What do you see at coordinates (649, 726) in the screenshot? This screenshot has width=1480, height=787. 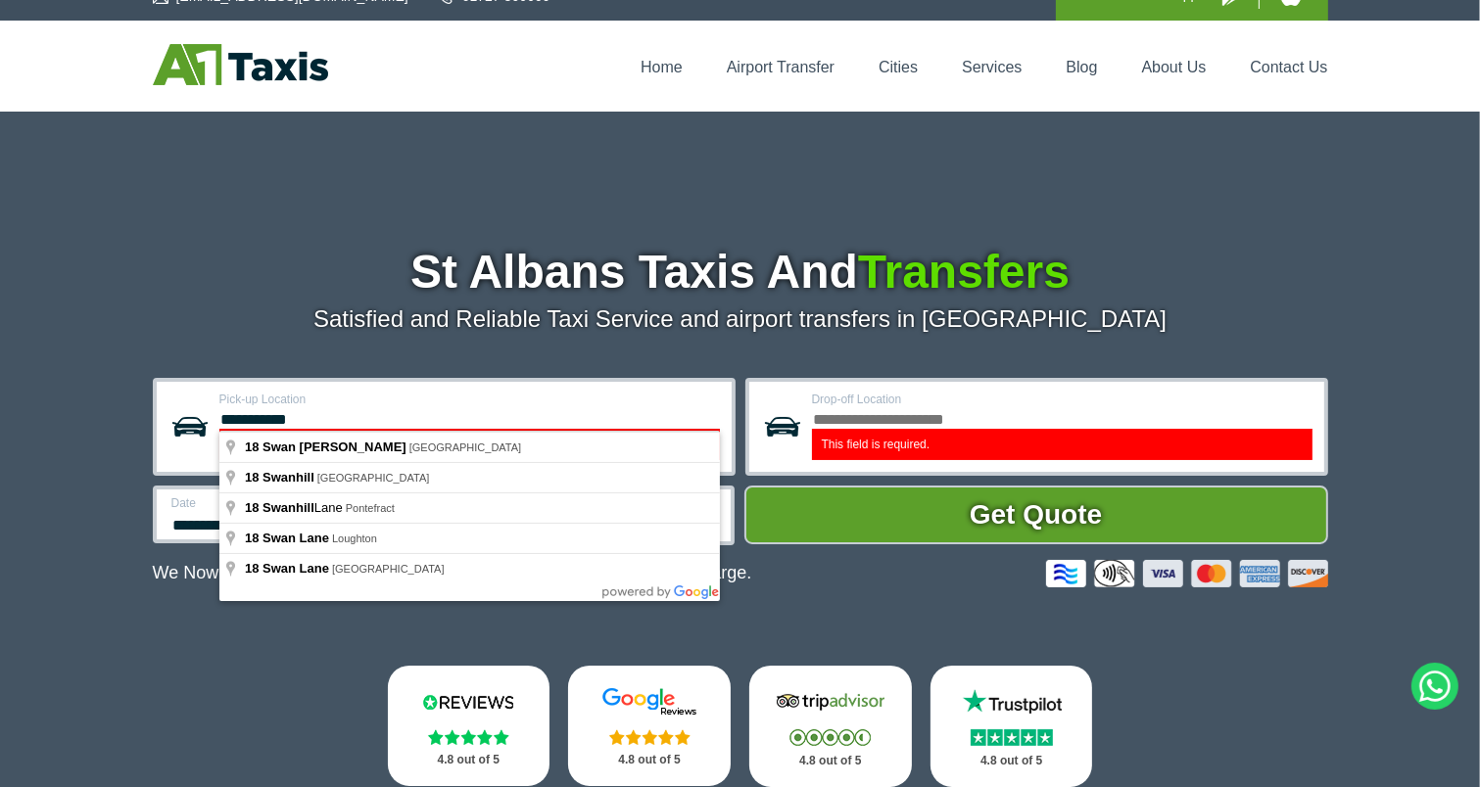 I see `a: Google Stars 4.8 out of 5` at bounding box center [649, 726].